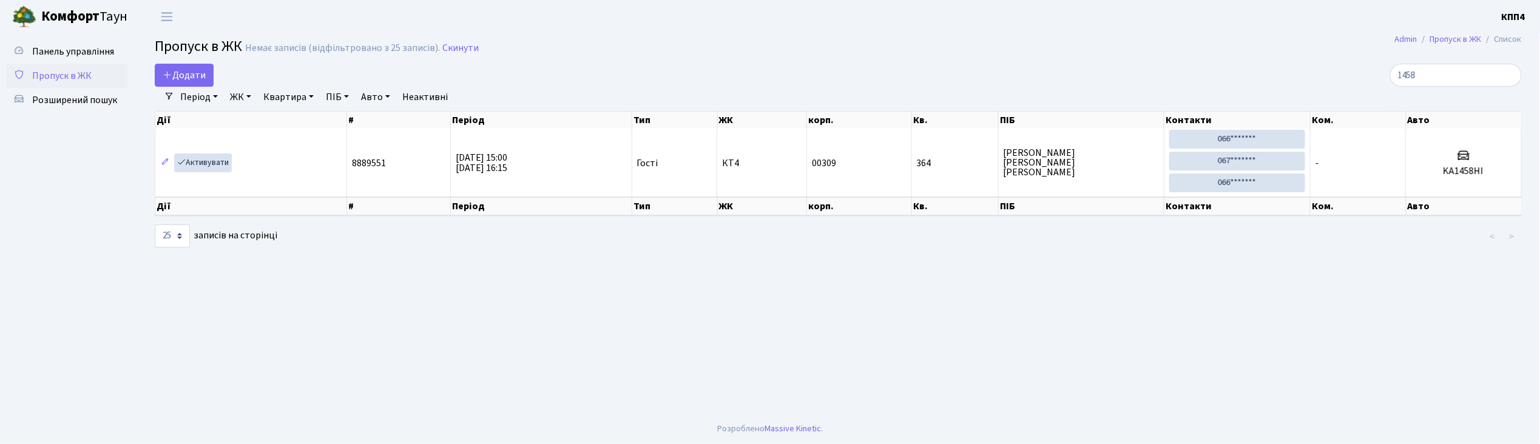  Describe the element at coordinates (1464, 171) in the screenshot. I see `h5: KA1458HI` at that location.